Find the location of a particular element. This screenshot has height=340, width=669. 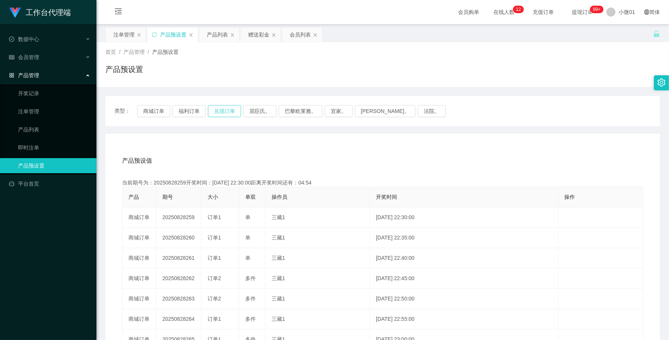

a: 图标： 仪表板平台首页 is located at coordinates (50, 184).